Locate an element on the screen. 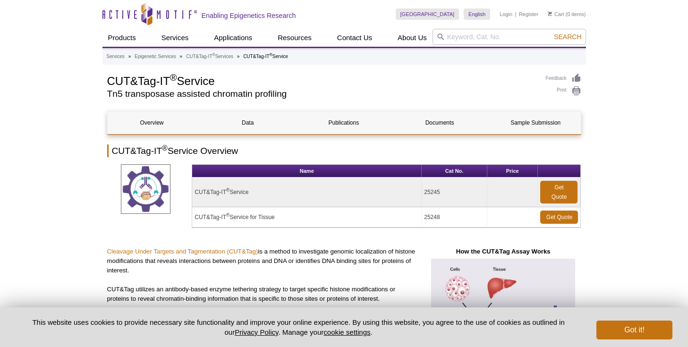 This screenshot has width=688, height=347. a: Sample Submission is located at coordinates (535, 123).